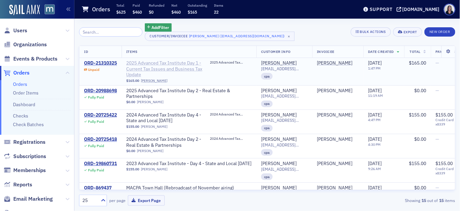  Describe the element at coordinates (100, 91) in the screenshot. I see `a: ORD-20988698` at that location.